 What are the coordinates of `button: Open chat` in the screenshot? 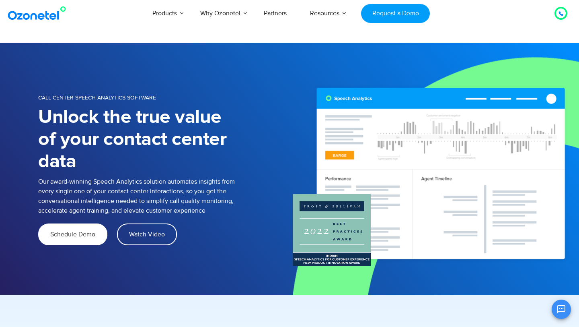 It's located at (562, 309).